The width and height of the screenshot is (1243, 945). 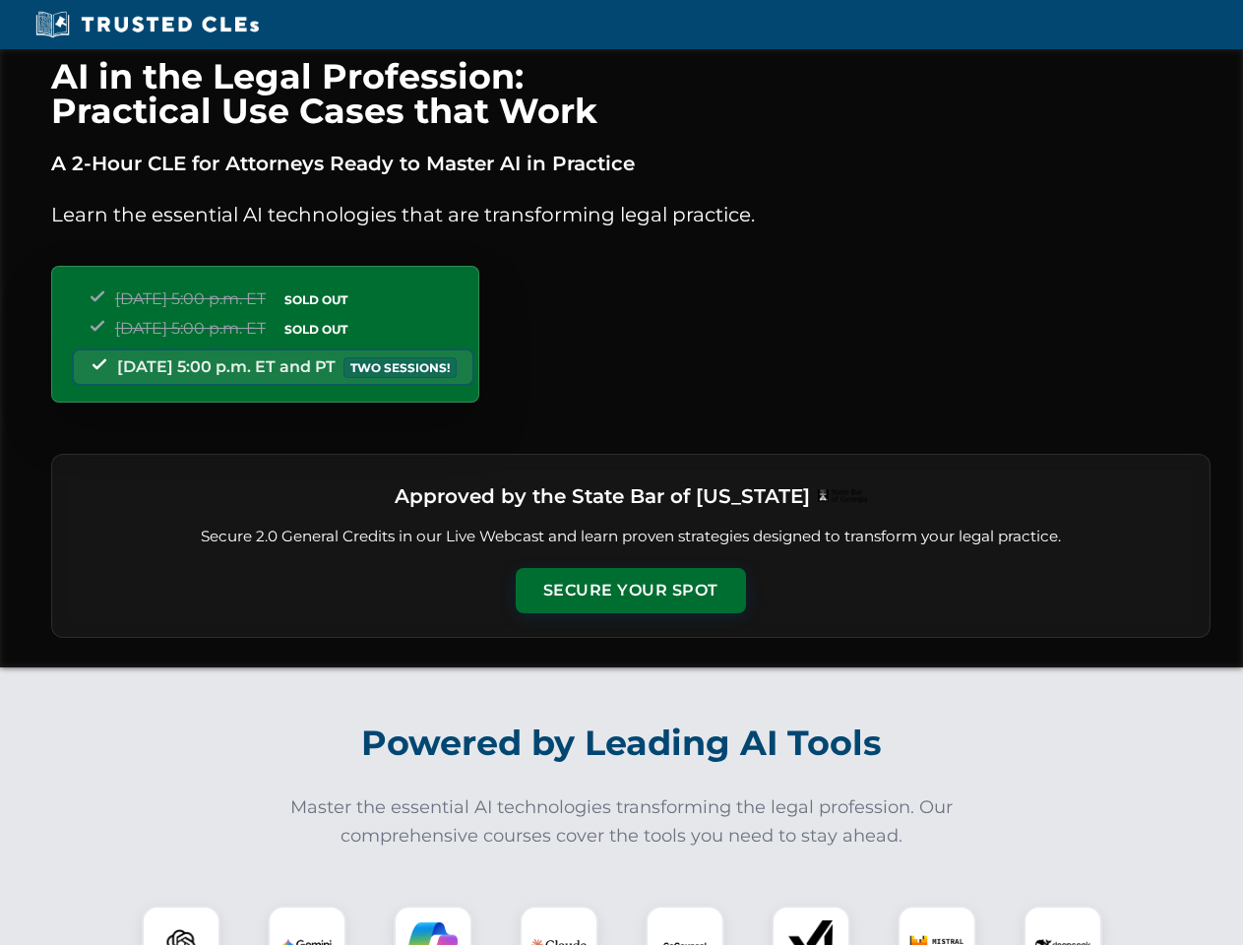 I want to click on p: A 2-Hour CLE for Attorneys Ready to Master AI in Practice, so click(x=631, y=163).